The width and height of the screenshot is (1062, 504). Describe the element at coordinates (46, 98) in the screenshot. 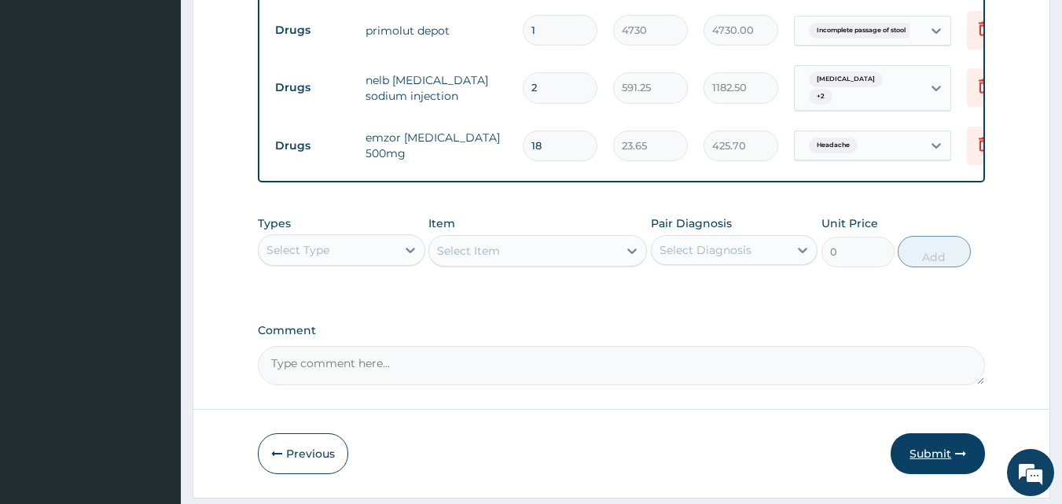

I see `img: d_794563401_company_1708531726252_794563401` at that location.